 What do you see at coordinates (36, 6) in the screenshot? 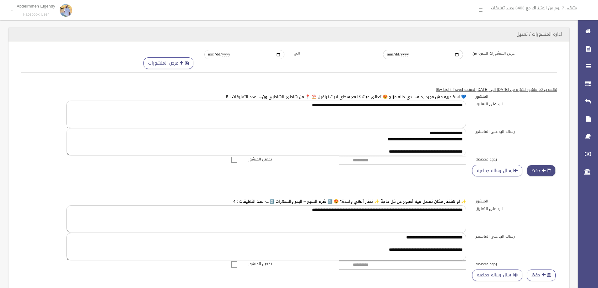
I see `p: Abdelrhmen Elgendy` at bounding box center [36, 6].